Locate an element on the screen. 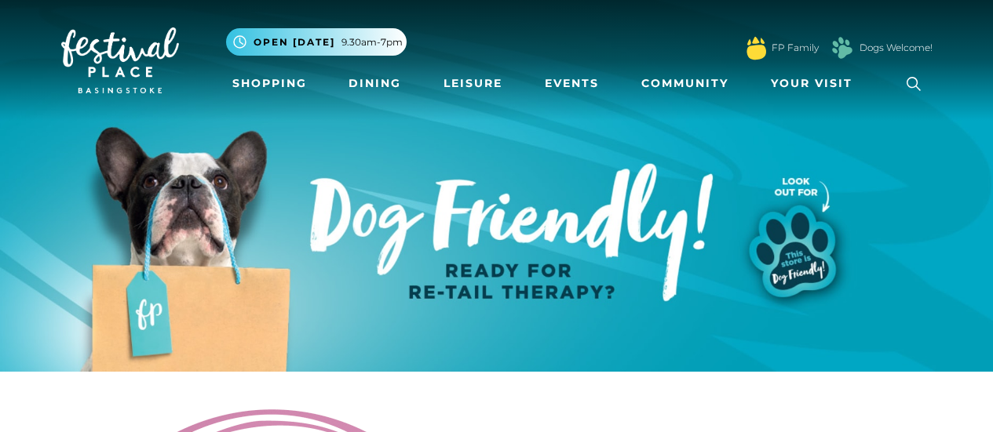 The width and height of the screenshot is (993, 432). a: Dining is located at coordinates (374, 83).